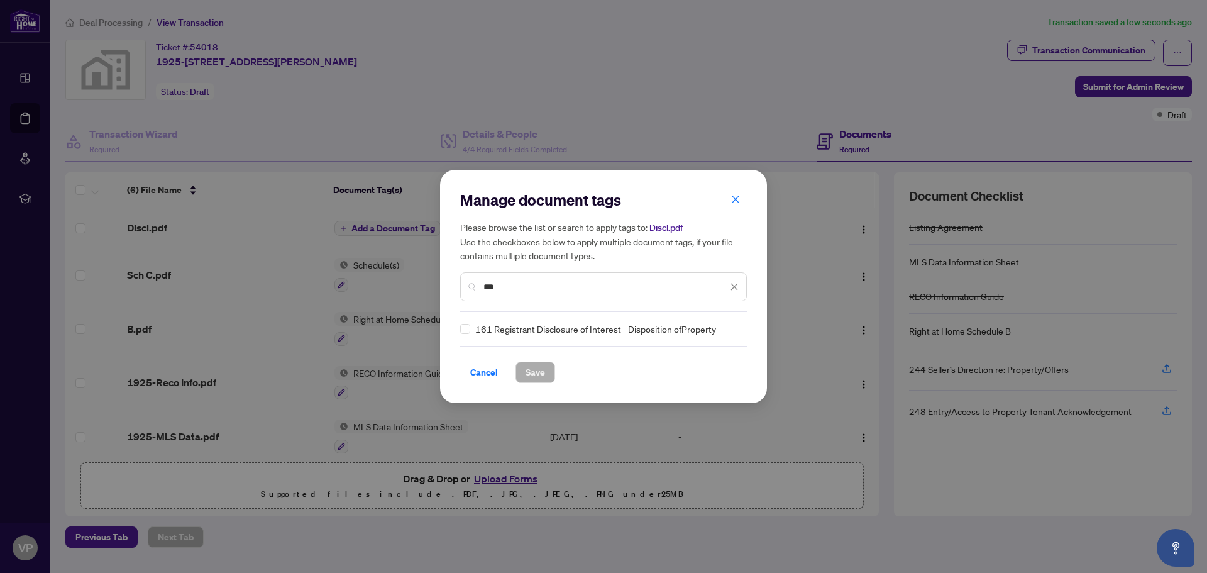 The image size is (1207, 573). I want to click on span: Cancel, so click(484, 372).